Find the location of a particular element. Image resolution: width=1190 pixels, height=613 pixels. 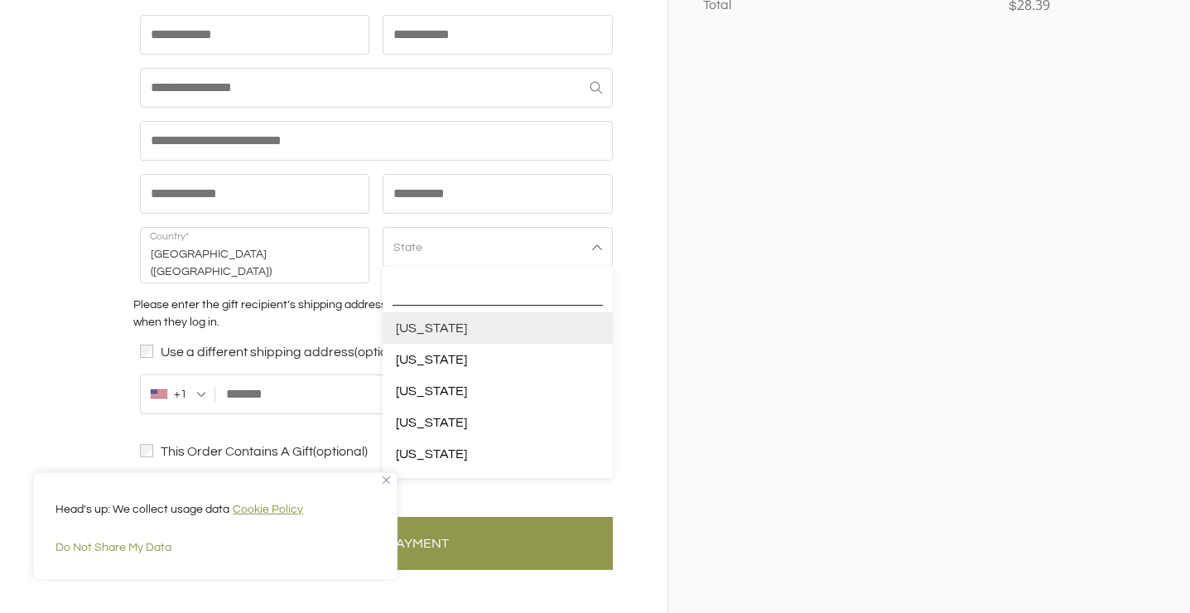

label: This Order Contains A Gift is located at coordinates (376, 451).